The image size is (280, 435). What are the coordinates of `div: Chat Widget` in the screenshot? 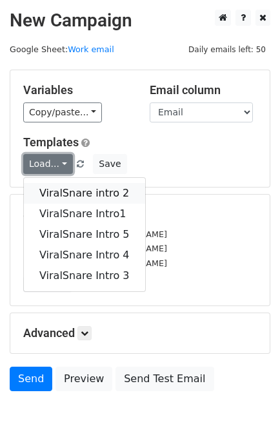 It's located at (248, 404).